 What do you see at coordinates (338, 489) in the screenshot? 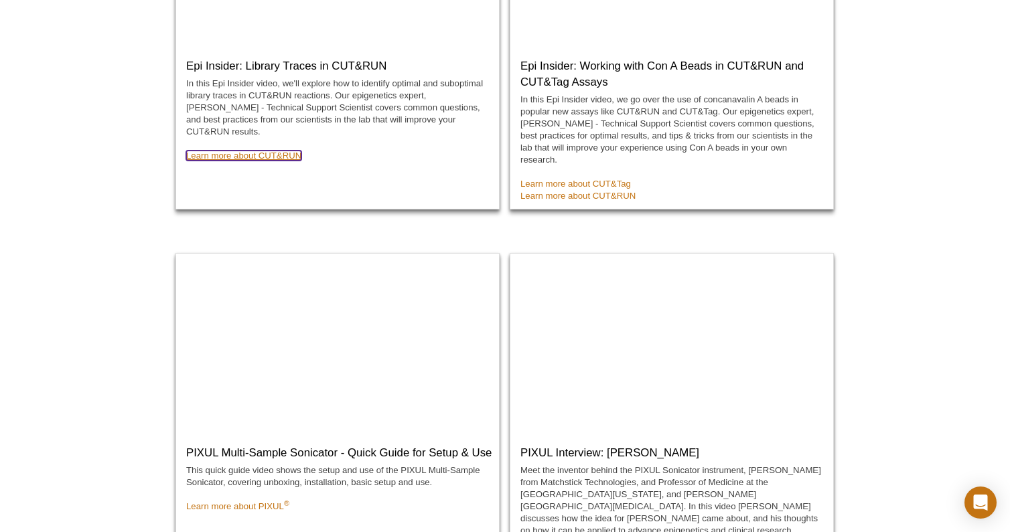
I see `p: This quick guide video shows the setup and use of the PIXUL Multi-Sample Sonicator, covering unbo...` at bounding box center [338, 489].